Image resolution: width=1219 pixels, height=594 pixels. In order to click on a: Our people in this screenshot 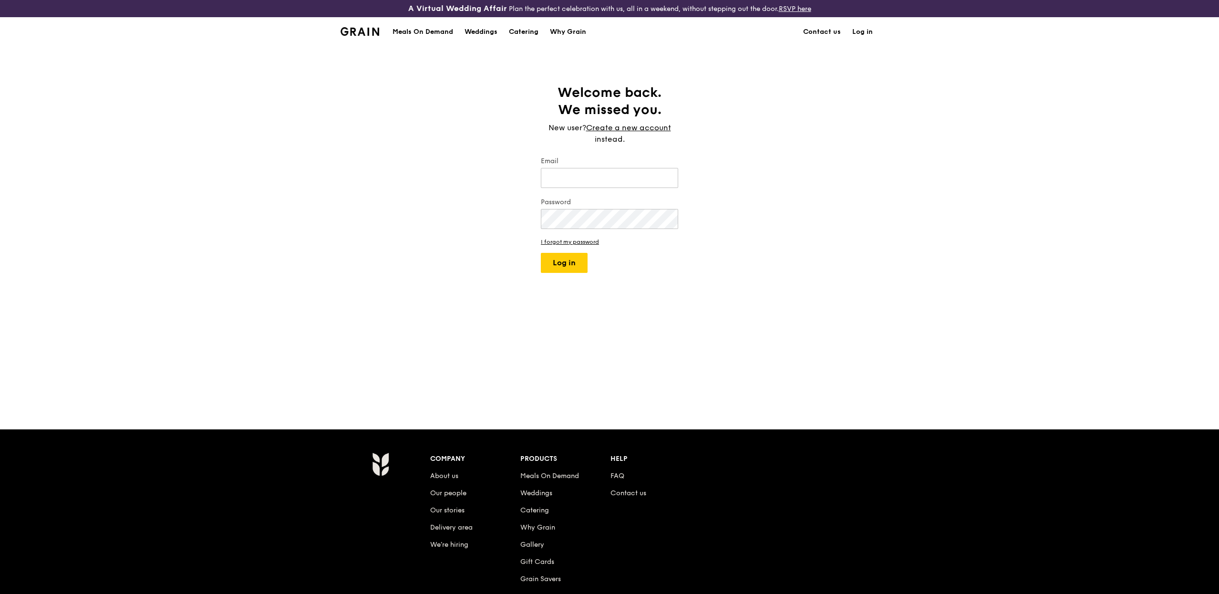, I will do `click(448, 493)`.